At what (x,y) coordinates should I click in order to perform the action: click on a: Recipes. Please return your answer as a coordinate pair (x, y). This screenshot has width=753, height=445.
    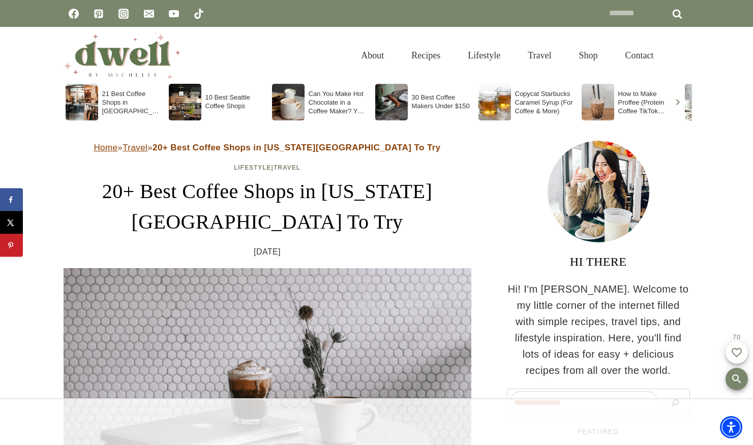
    Looking at the image, I should click on (425, 55).